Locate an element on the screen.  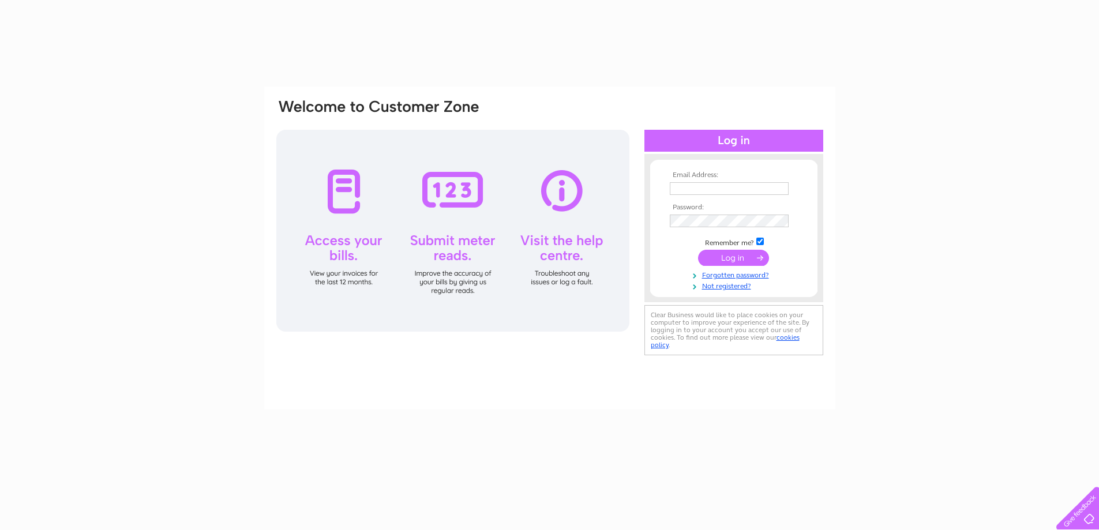
td: Remember me? is located at coordinates (734, 242).